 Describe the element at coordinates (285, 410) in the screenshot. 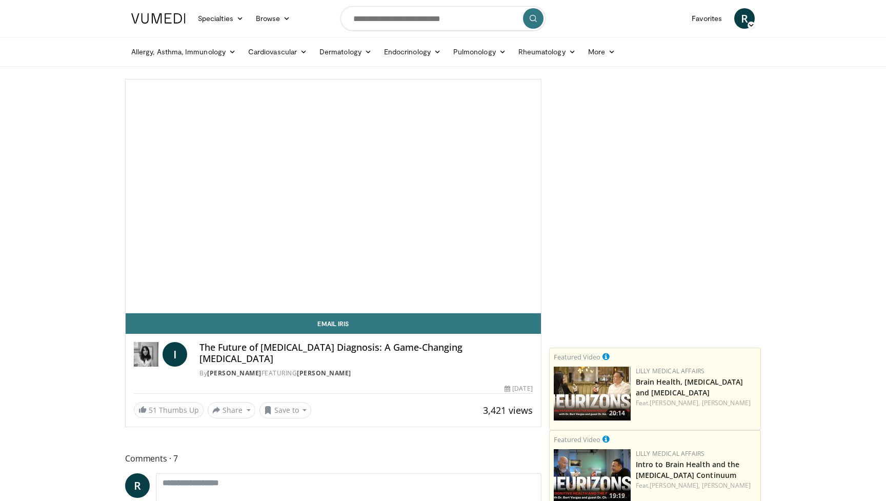

I see `button: Save to` at that location.